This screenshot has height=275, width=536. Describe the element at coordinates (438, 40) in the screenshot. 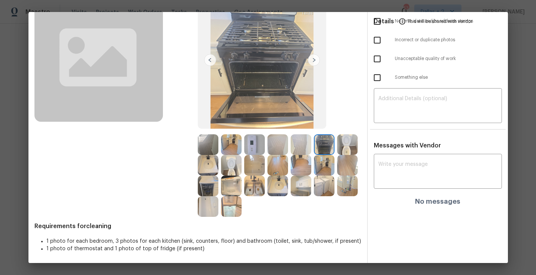

I see `div: Incorrect or duplicate photos` at that location.